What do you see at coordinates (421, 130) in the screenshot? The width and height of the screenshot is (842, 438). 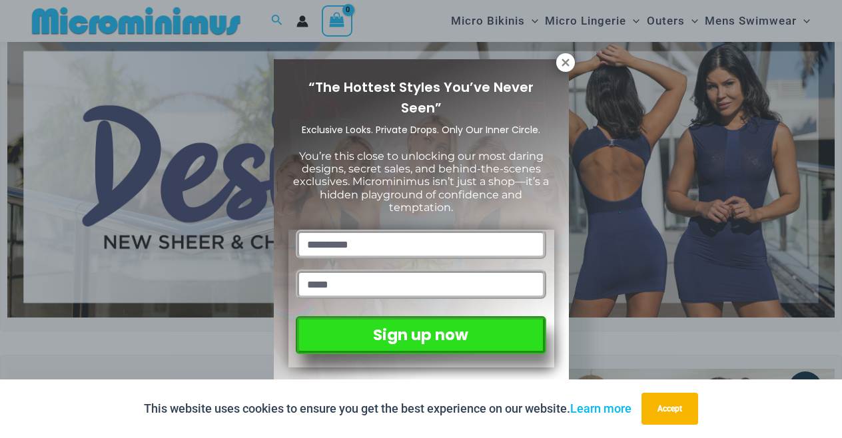 I see `span: Exclusive Looks. Private Drops. Only Our Inner Circle.` at bounding box center [421, 130].